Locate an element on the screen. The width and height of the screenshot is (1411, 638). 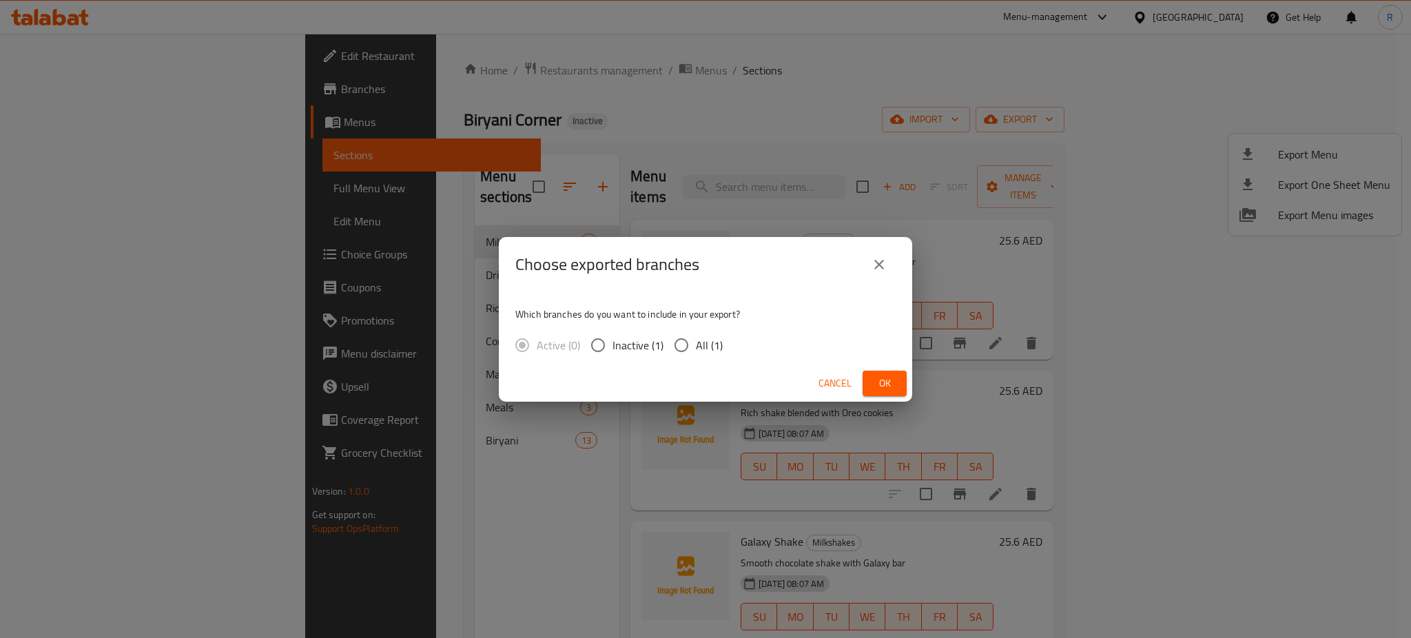
span: Ok is located at coordinates (885, 383).